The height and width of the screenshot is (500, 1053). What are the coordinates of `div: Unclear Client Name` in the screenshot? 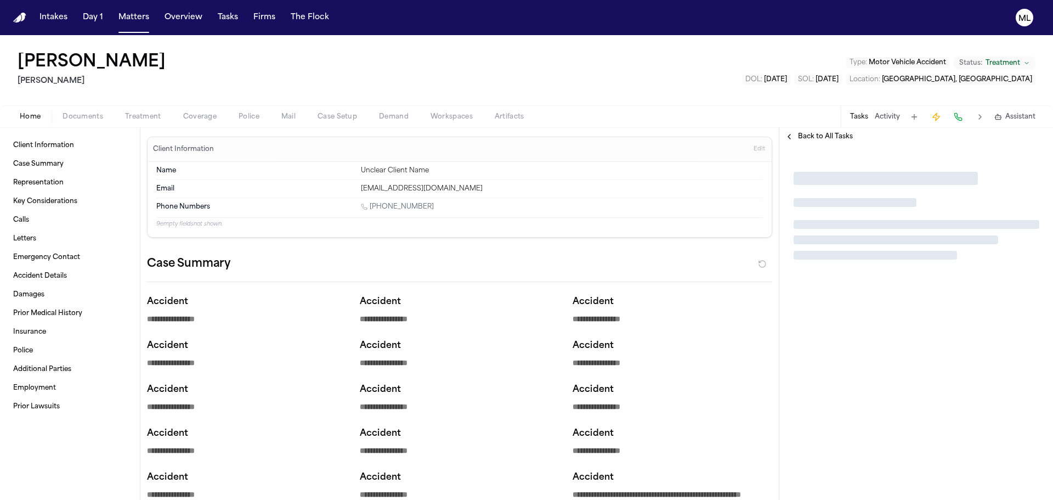 It's located at (562, 171).